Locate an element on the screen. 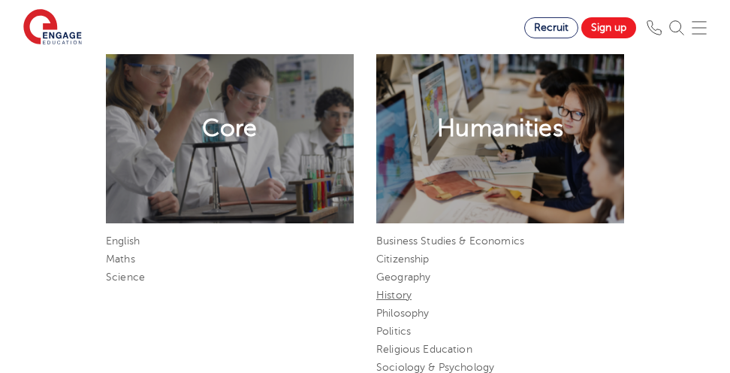  h2: Humanities is located at coordinates (500, 128).